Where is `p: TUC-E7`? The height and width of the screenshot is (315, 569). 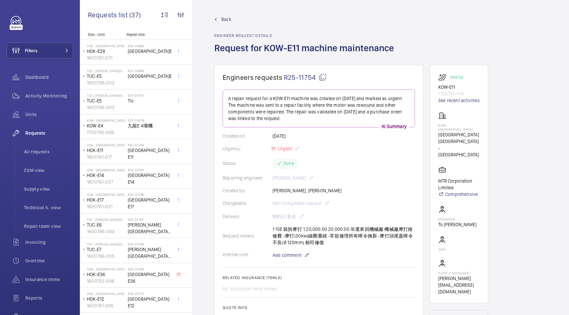
p: TUC-E7 is located at coordinates (106, 250).